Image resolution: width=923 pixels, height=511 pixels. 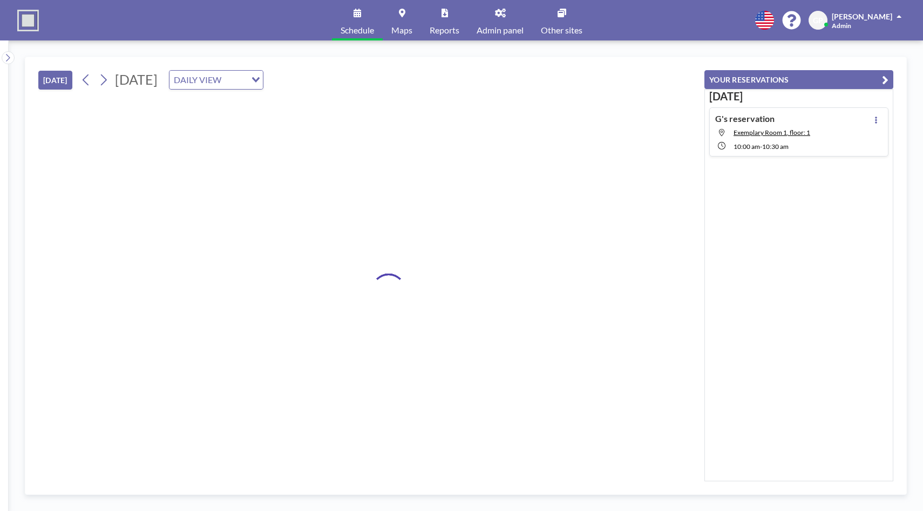 What do you see at coordinates (799, 79) in the screenshot?
I see `button: YOUR RESERVATIONS` at bounding box center [799, 79].